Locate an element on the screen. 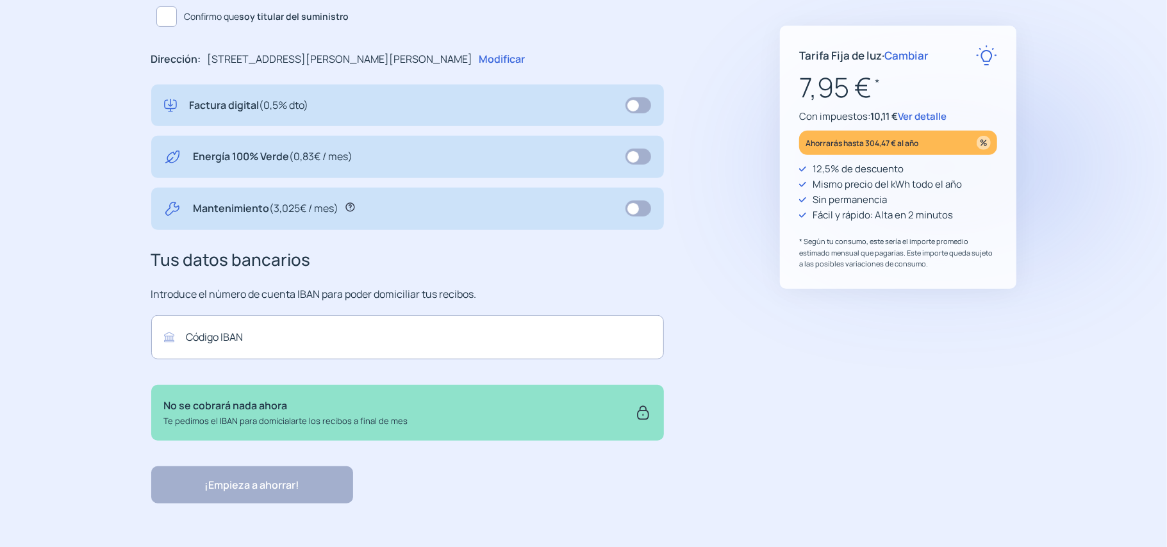  p: 7,95 € is located at coordinates (898, 87).